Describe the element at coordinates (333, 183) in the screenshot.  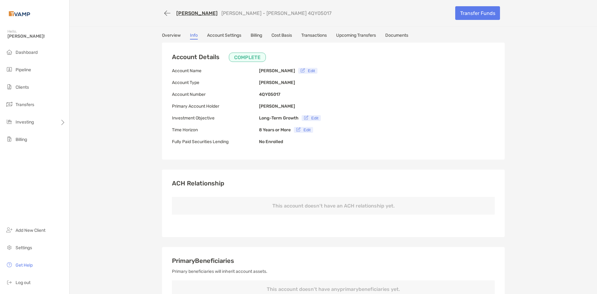
I see `h3: ACH Relationship` at that location.